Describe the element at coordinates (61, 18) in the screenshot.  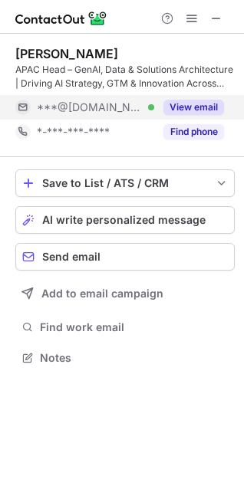
I see `img: ContactOut v5.3.10` at that location.